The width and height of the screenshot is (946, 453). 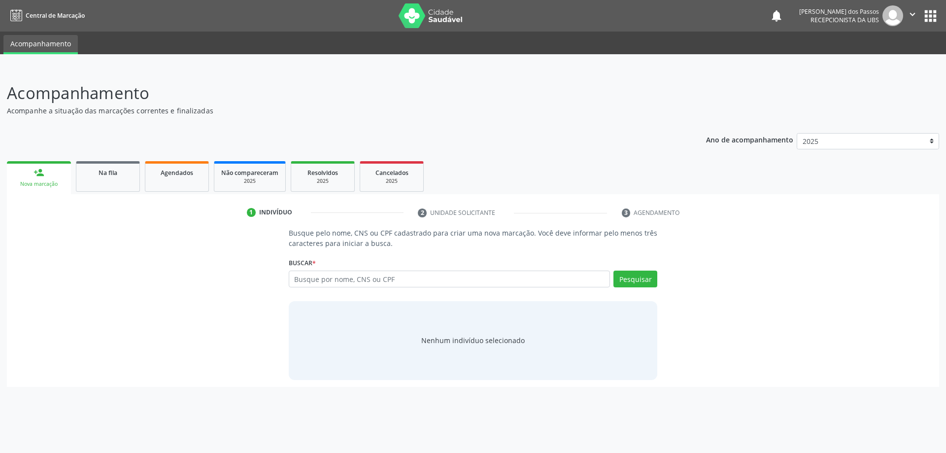 I want to click on img: img, so click(x=892, y=16).